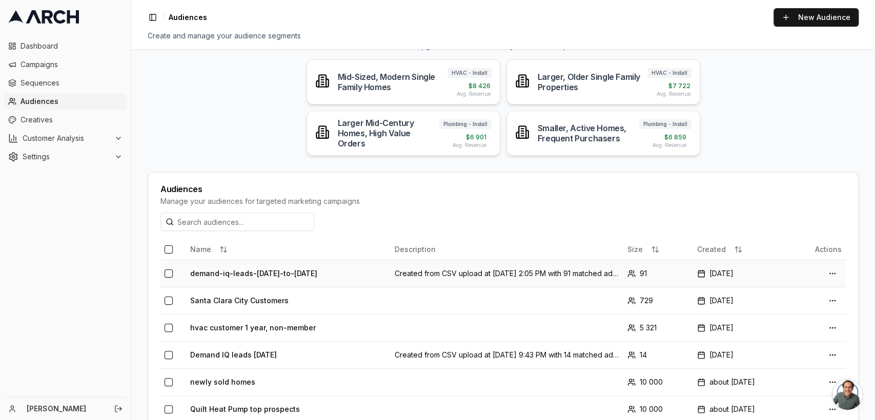  Describe the element at coordinates (679, 86) in the screenshot. I see `span: $ 7 722` at that location.